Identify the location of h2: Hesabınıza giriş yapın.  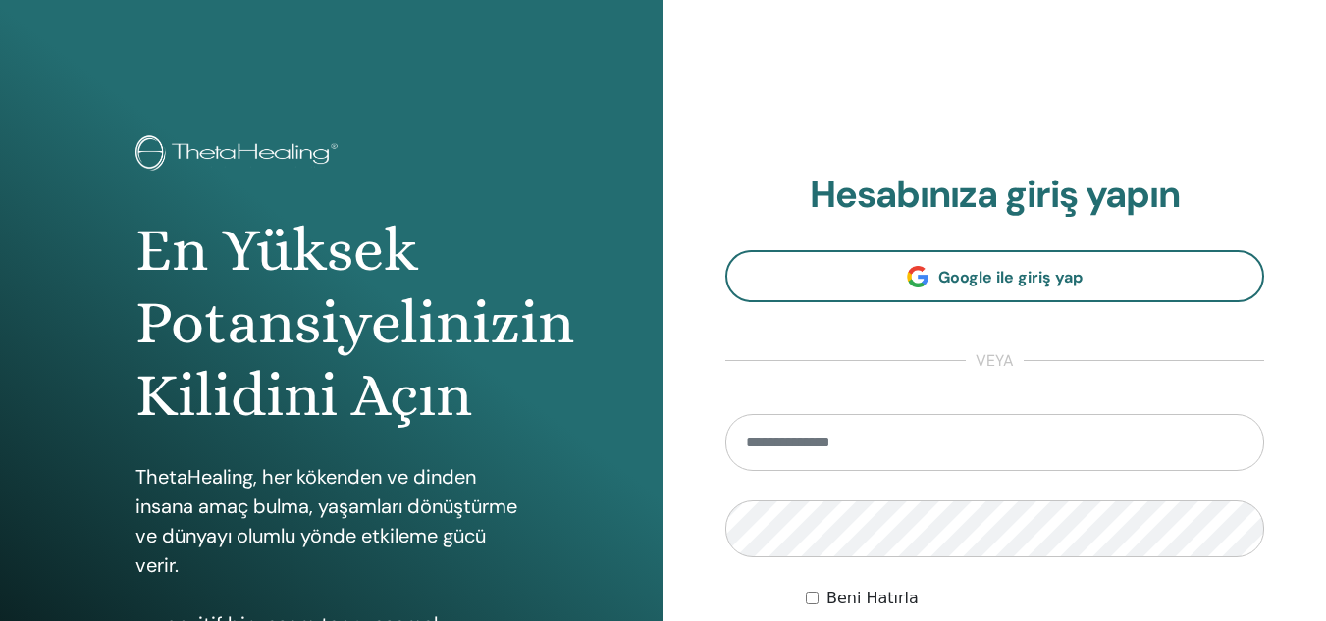
(995, 195).